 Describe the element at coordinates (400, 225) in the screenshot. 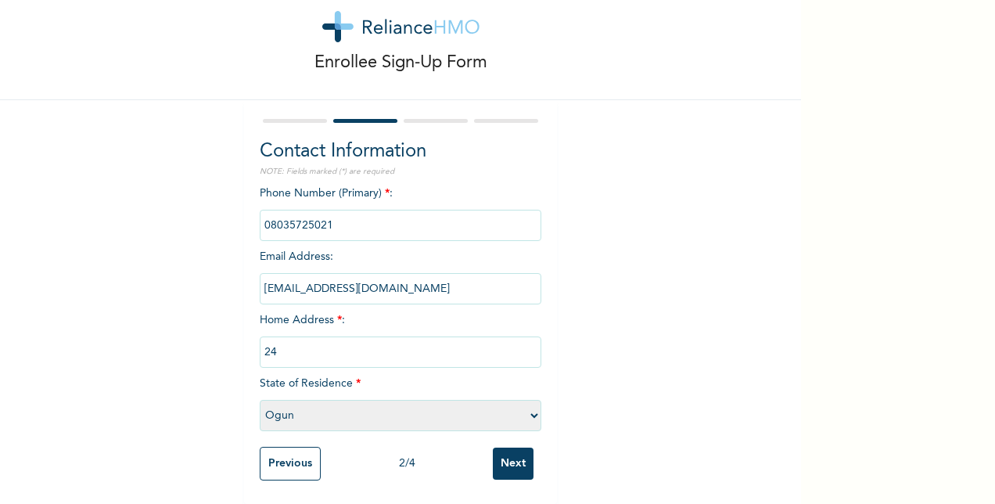

I see `input: Enter Primary Phone Number` at that location.